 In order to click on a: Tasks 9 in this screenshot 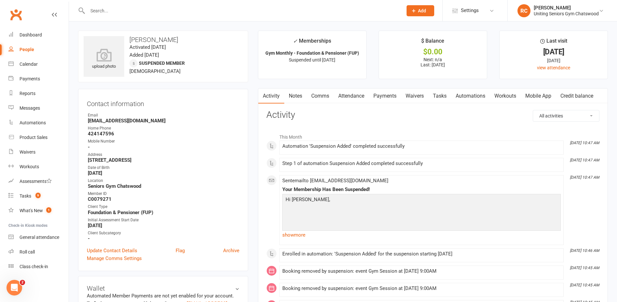, I will do `click(38, 196)`.